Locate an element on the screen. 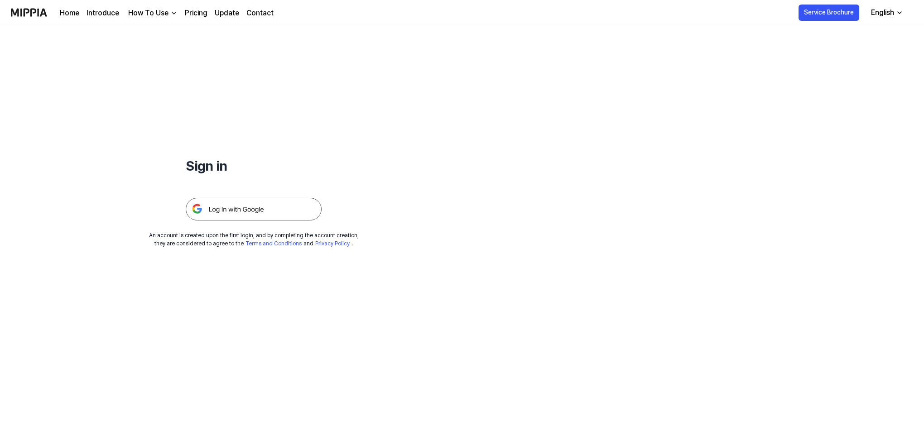 The image size is (924, 440). h1: Sign in is located at coordinates (254, 166).